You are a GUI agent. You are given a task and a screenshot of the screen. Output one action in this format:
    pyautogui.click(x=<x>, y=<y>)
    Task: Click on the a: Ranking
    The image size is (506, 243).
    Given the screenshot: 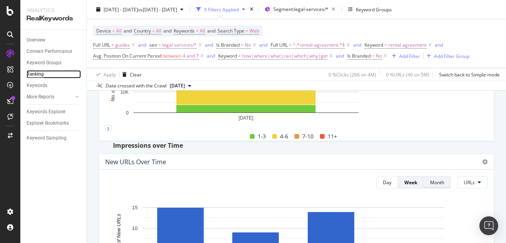 What is the action you would take?
    pyautogui.click(x=54, y=74)
    